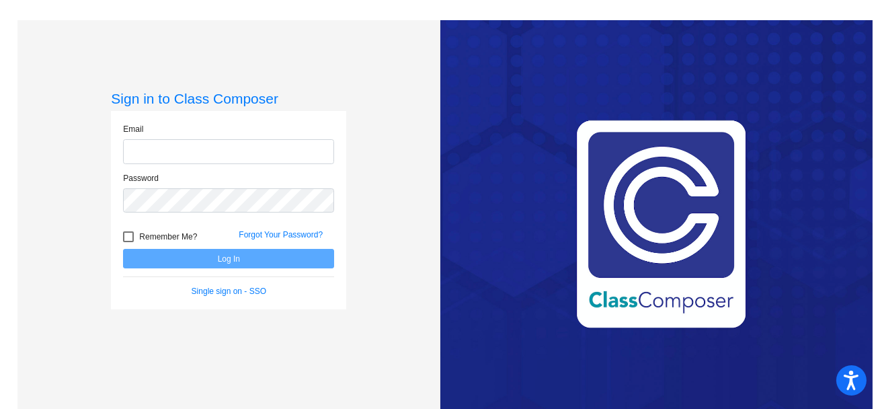 The image size is (880, 409). What do you see at coordinates (168, 237) in the screenshot?
I see `span: Remember Me?` at bounding box center [168, 237].